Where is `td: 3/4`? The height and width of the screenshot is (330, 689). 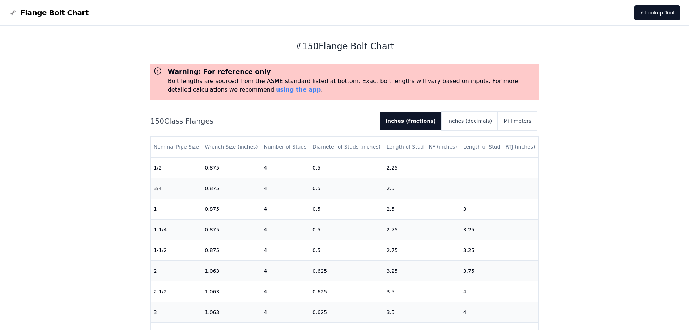
td: 3/4 is located at coordinates (177, 188).